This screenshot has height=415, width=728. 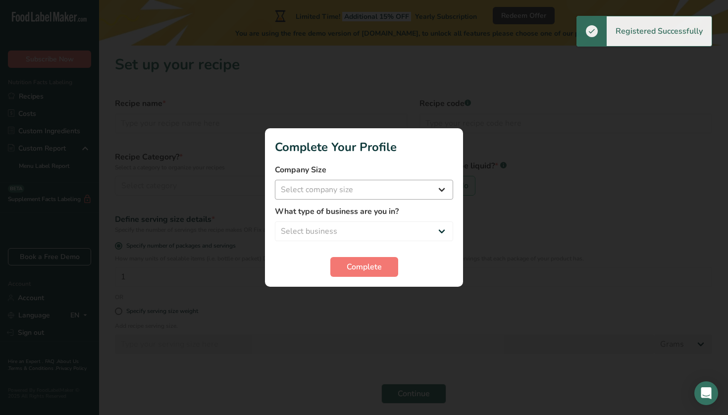 I want to click on button: Complete, so click(x=364, y=267).